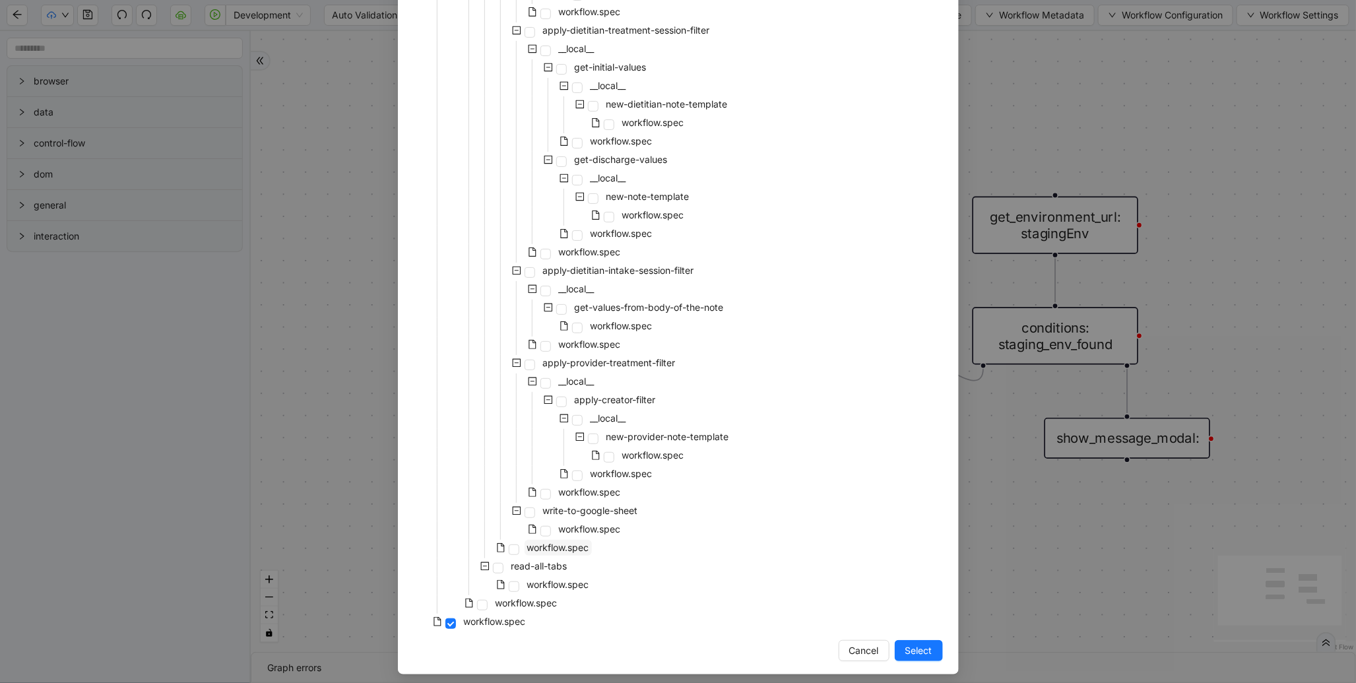  What do you see at coordinates (610, 67) in the screenshot?
I see `span: get-initial-values` at bounding box center [610, 67].